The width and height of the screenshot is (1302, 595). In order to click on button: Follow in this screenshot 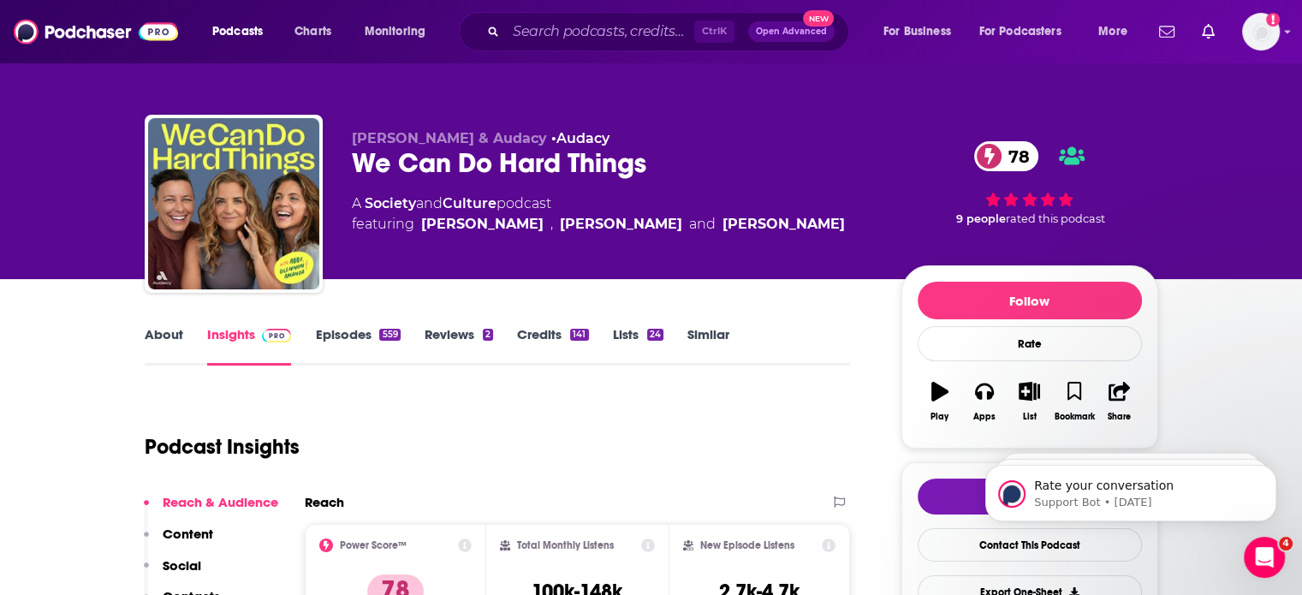, I will do `click(1030, 300)`.